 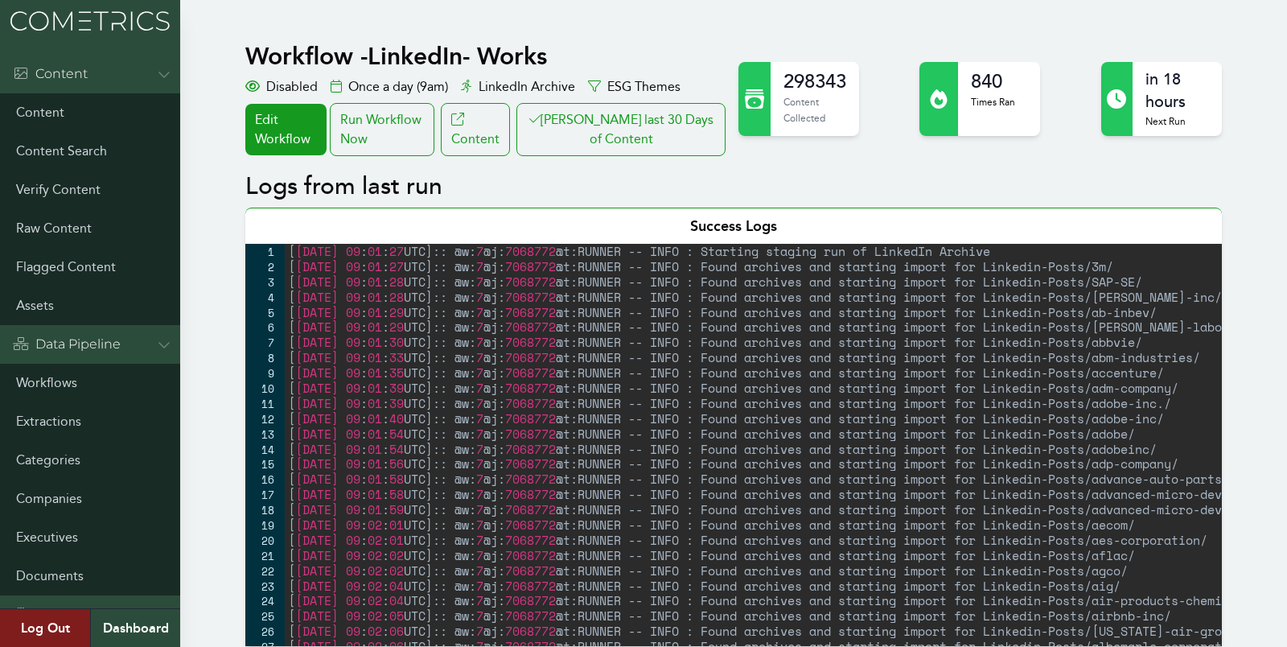 I want to click on h2: 298343, so click(x=815, y=81).